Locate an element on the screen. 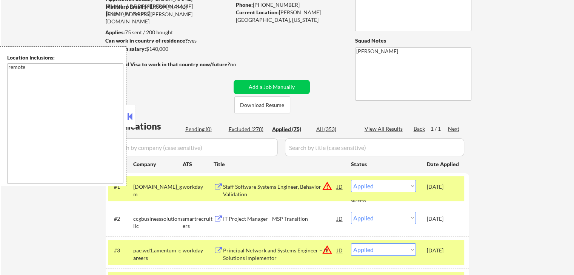 The width and height of the screenshot is (574, 275). div: IT Project Manager - MSP Transition is located at coordinates (280, 219).